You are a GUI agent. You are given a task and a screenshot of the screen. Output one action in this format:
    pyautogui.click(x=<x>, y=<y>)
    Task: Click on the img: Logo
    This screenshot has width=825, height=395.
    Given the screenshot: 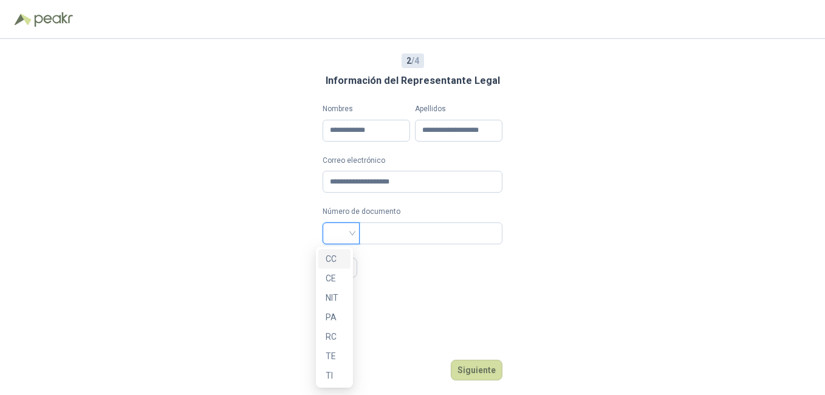 What is the action you would take?
    pyautogui.click(x=23, y=19)
    